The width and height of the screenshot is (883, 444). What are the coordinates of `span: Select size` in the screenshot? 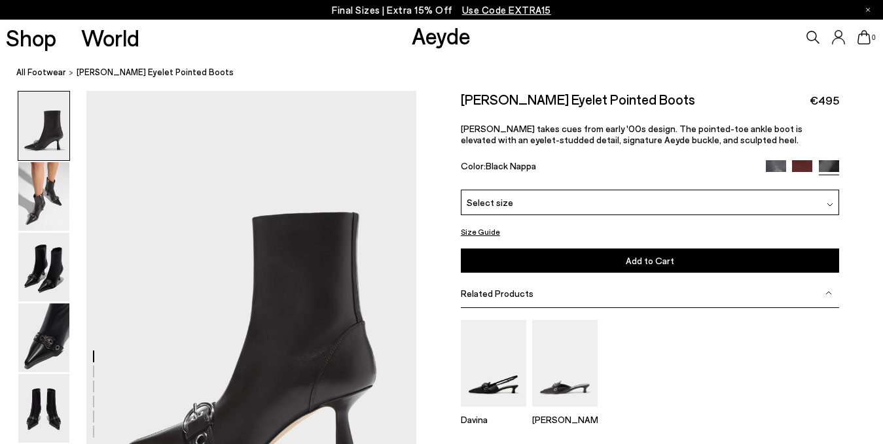 It's located at (490, 202).